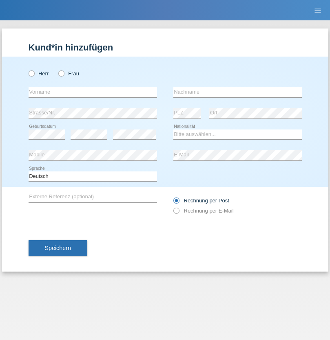 Image resolution: width=330 pixels, height=340 pixels. What do you see at coordinates (318, 11) in the screenshot?
I see `i: menu` at bounding box center [318, 11].